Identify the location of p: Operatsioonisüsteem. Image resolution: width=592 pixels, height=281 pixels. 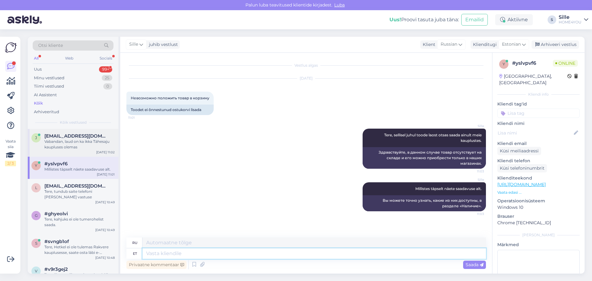
(538, 201).